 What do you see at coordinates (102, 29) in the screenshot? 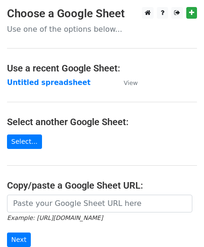
I see `p: Use one of the options below...` at bounding box center [102, 29].